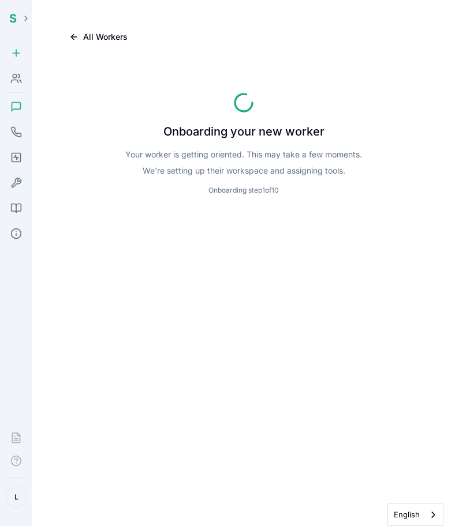 This screenshot has height=526, width=455. Describe the element at coordinates (244, 190) in the screenshot. I see `p: Onboarding step 1 of 10` at that location.